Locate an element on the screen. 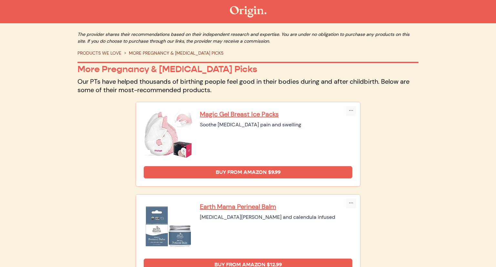 Image resolution: width=496 pixels, height=267 pixels. p: Magic Gel Breast Ice Packs is located at coordinates (276, 114).